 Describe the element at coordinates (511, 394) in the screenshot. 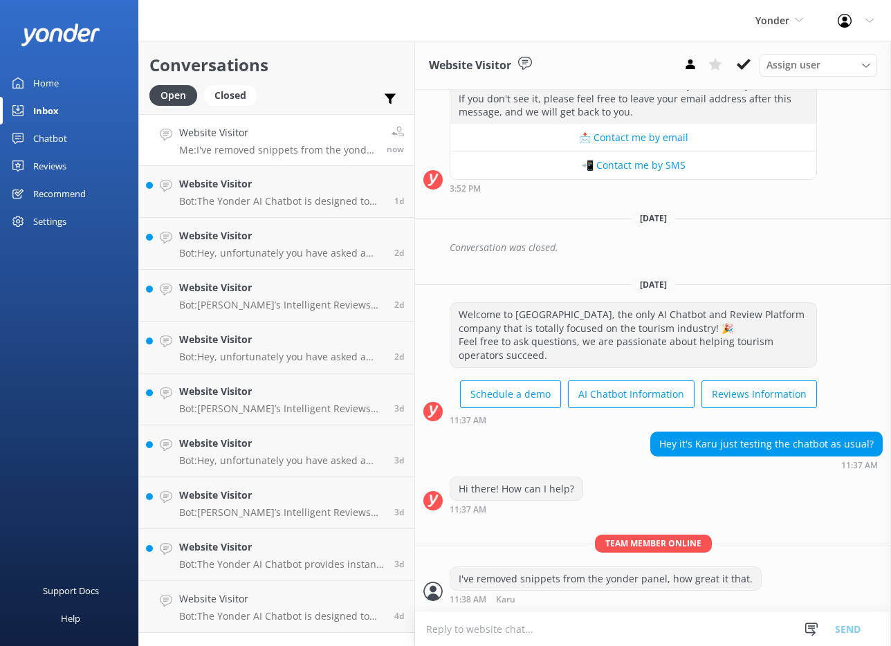

I see `button: Schedule a demo` at that location.